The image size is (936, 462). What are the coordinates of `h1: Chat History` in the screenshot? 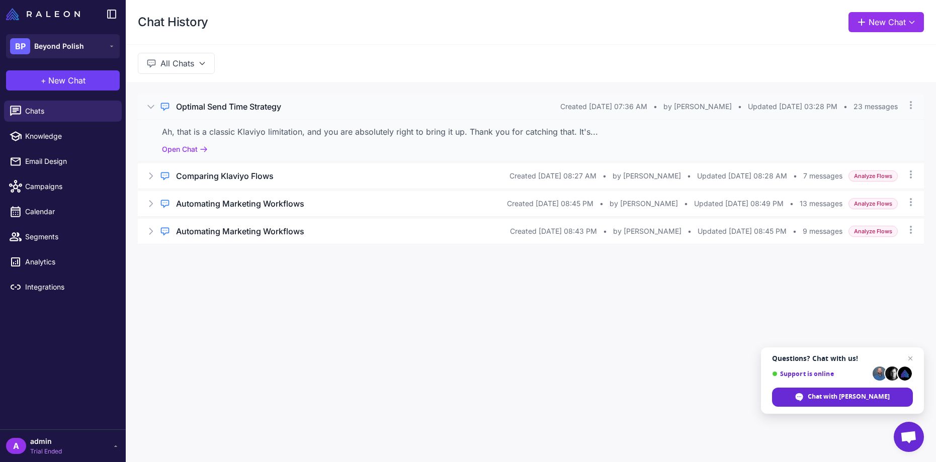 It's located at (173, 22).